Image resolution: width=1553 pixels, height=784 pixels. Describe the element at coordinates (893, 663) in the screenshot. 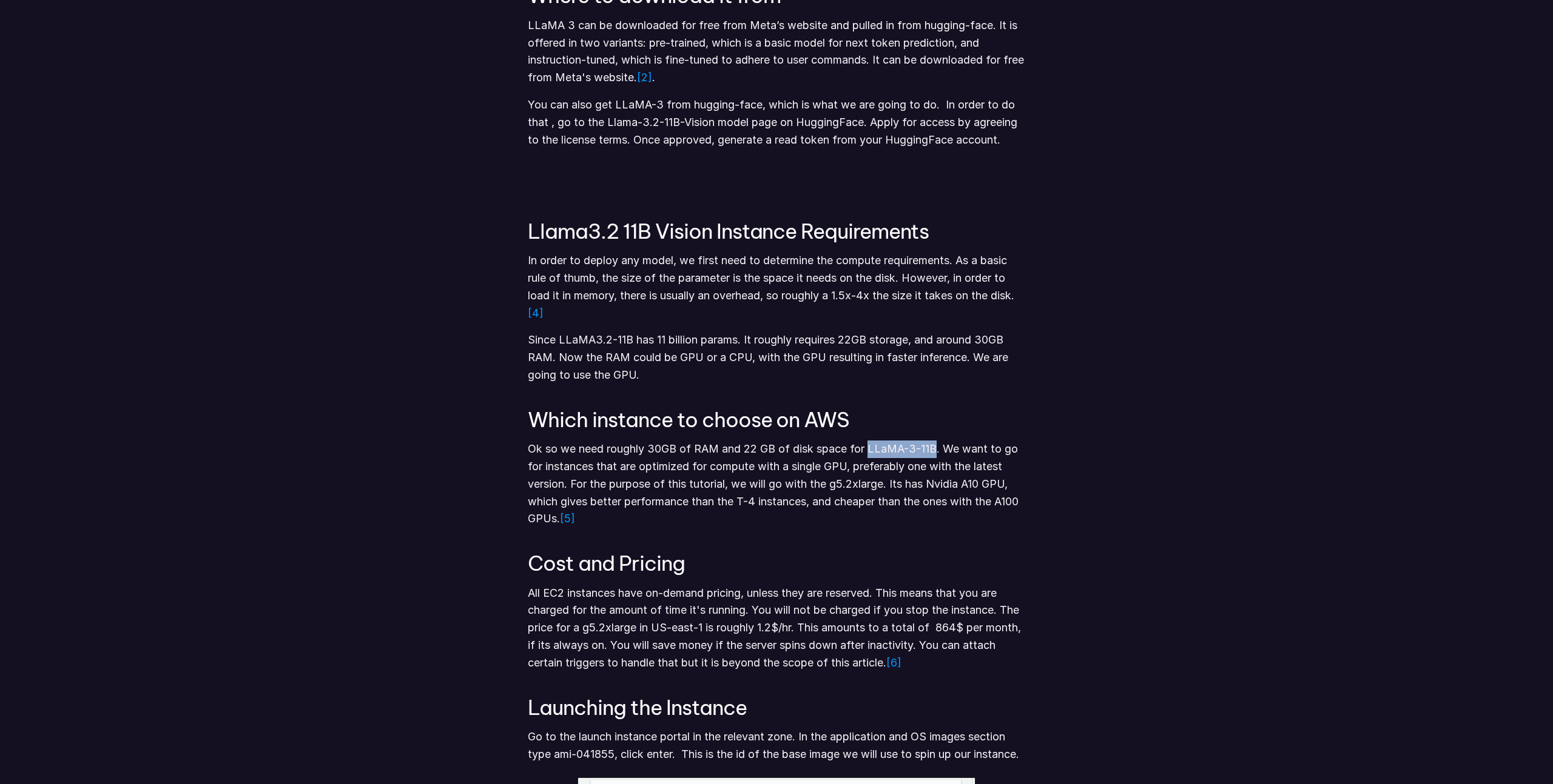

I see `a: [6]` at that location.